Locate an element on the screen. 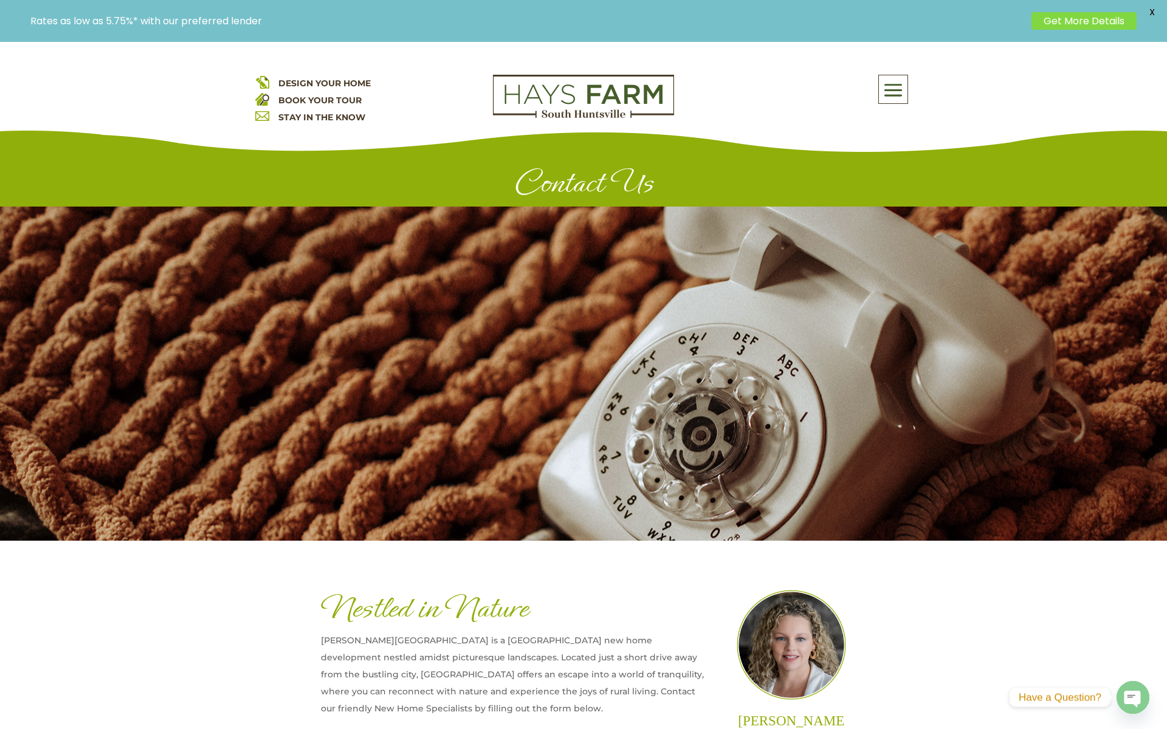 The width and height of the screenshot is (1167, 729). h1: Contact Us is located at coordinates (583, 185).